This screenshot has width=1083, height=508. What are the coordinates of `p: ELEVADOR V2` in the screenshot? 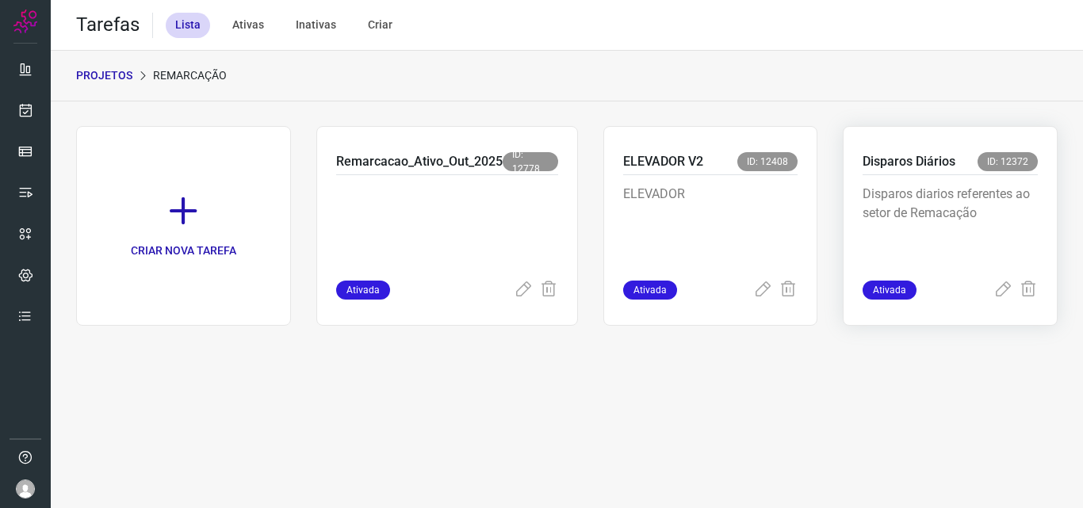 It's located at (663, 162).